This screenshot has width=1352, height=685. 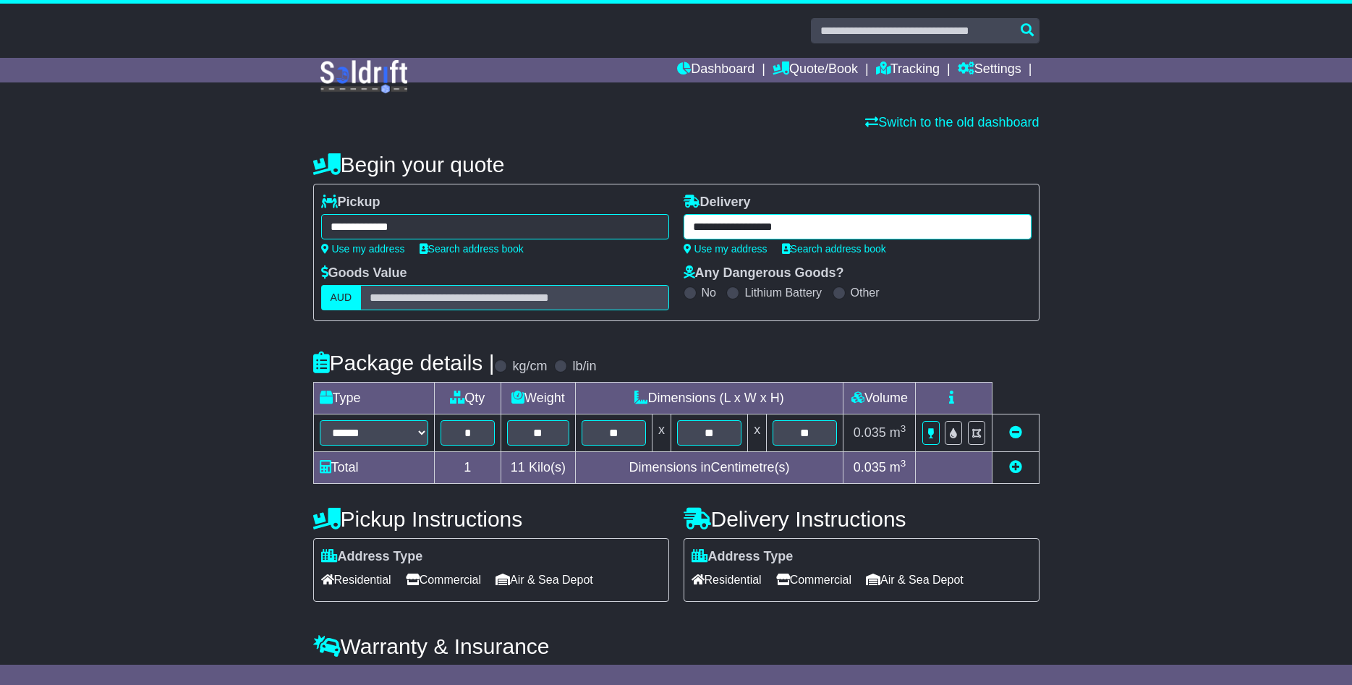 I want to click on td: 1, so click(x=467, y=468).